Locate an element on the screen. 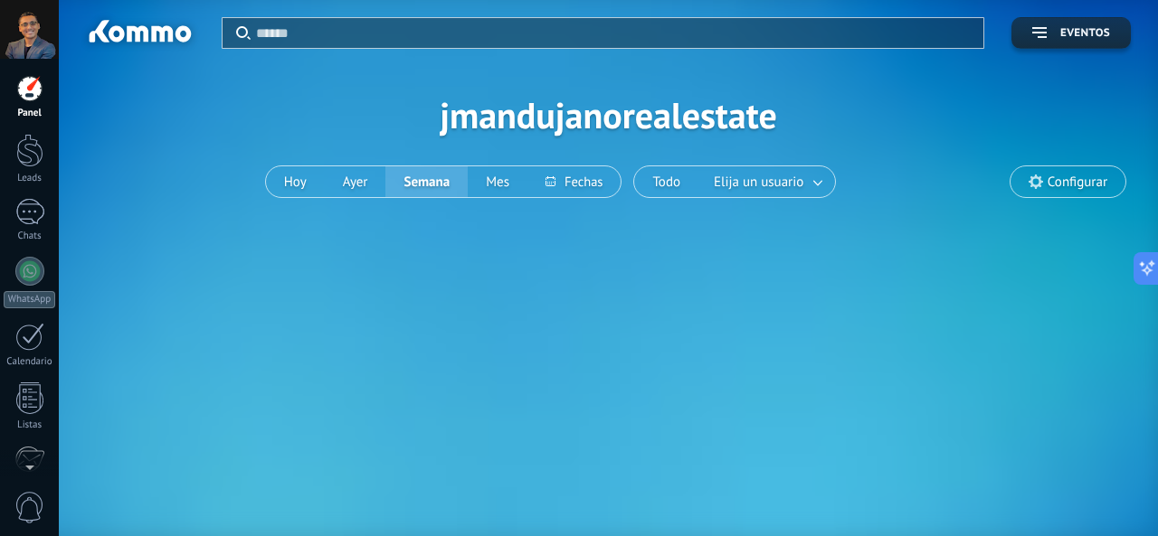  div: Calendario is located at coordinates (30, 362).